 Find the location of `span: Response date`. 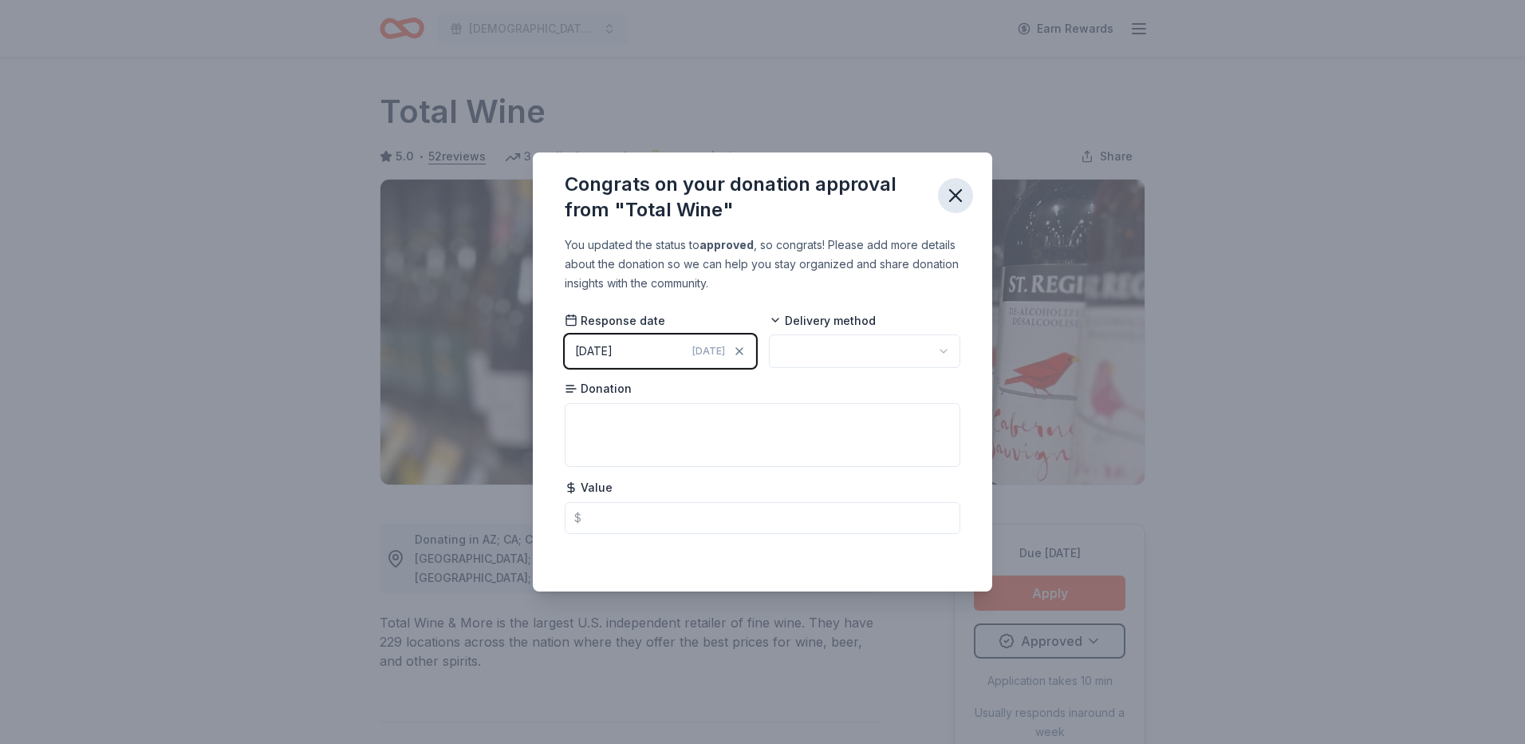

span: Response date is located at coordinates (615, 321).